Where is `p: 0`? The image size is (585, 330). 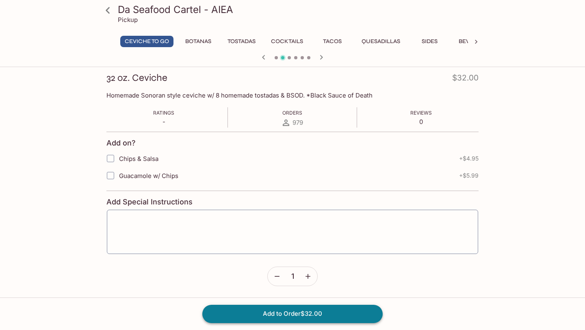
p: 0 is located at coordinates (421, 121).